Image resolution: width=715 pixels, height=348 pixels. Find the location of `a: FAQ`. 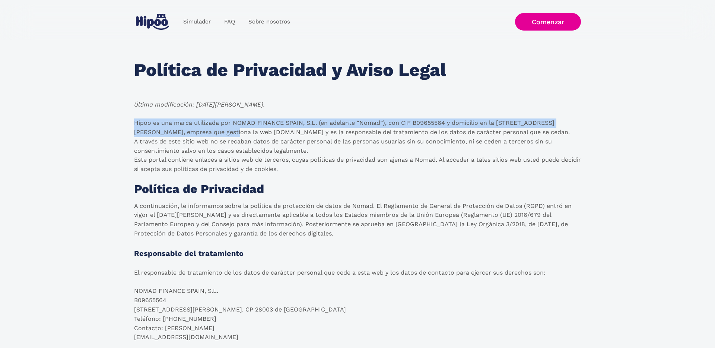

a: FAQ is located at coordinates (229, 22).